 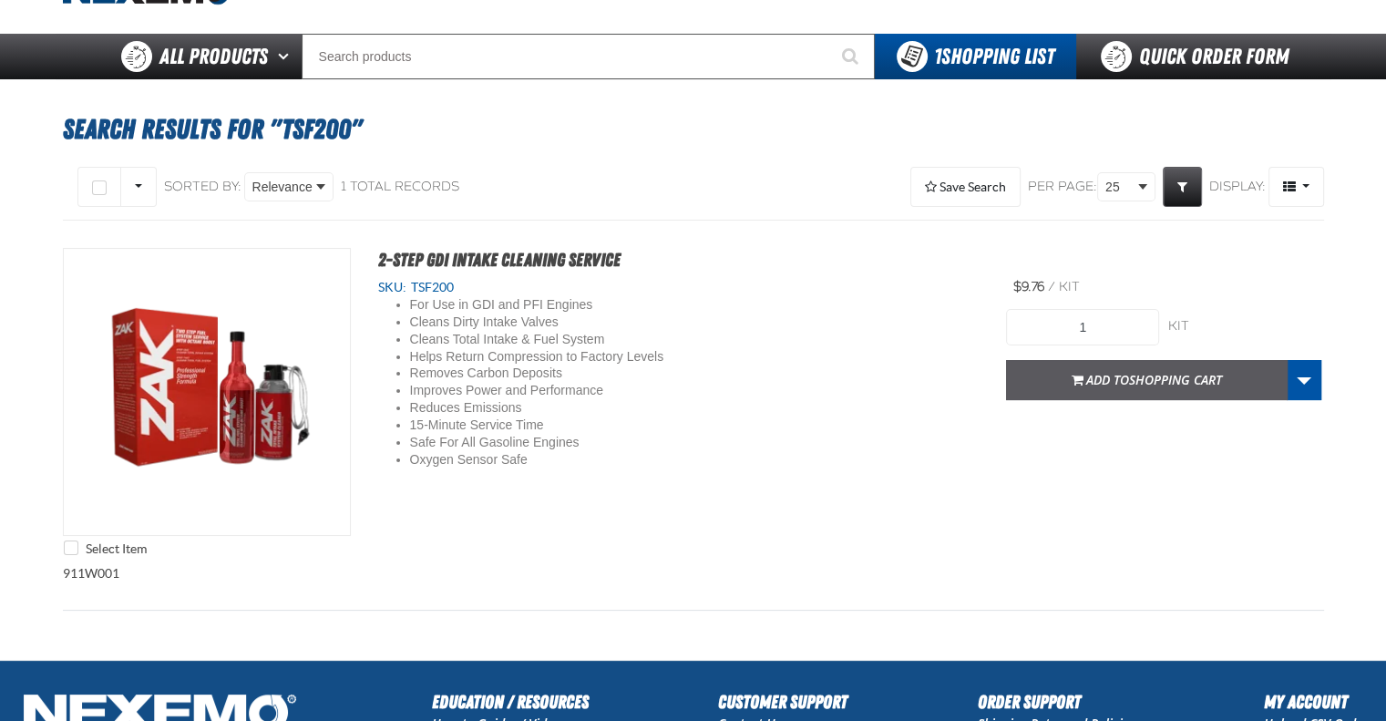 I want to click on input: Search, so click(x=588, y=56).